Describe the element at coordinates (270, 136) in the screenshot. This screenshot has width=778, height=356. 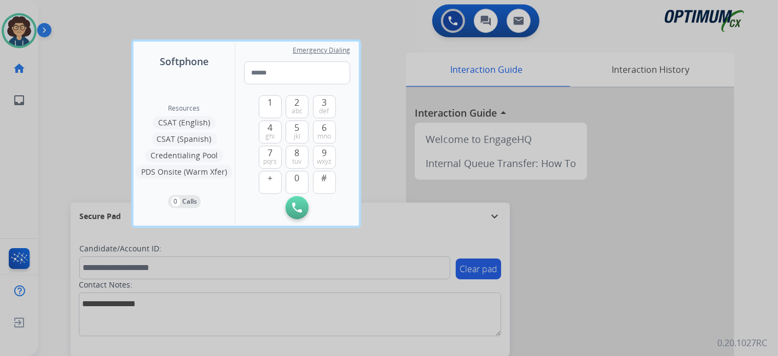
I see `span: ghi` at that location.